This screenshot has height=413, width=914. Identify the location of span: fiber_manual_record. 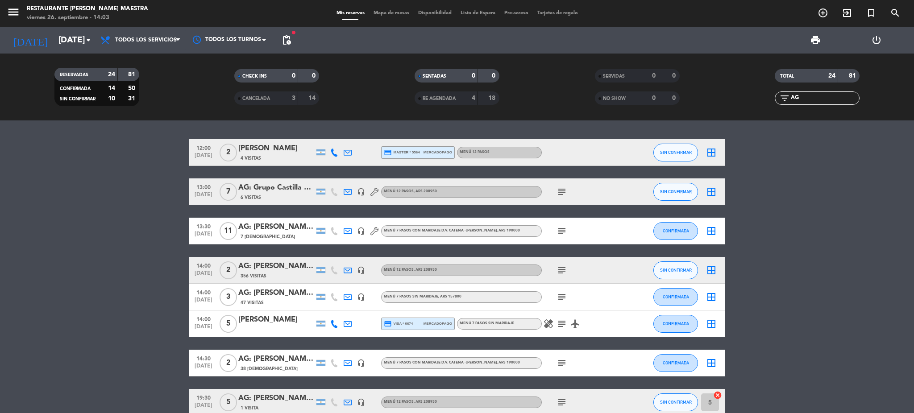
(294, 33).